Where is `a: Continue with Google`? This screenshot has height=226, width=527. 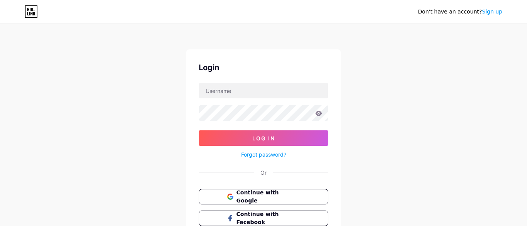 a: Continue with Google is located at coordinates (263, 197).